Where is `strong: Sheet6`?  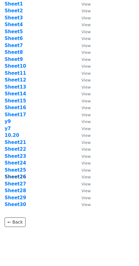 strong: Sheet6 is located at coordinates (14, 38).